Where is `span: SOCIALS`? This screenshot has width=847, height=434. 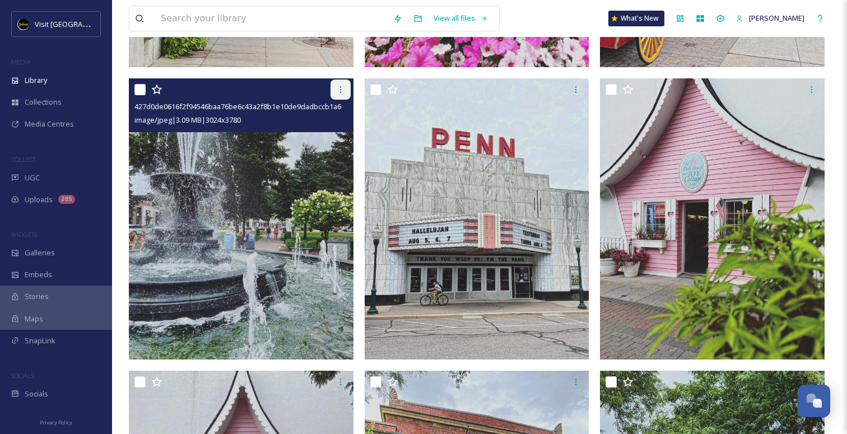 span: SOCIALS is located at coordinates (22, 375).